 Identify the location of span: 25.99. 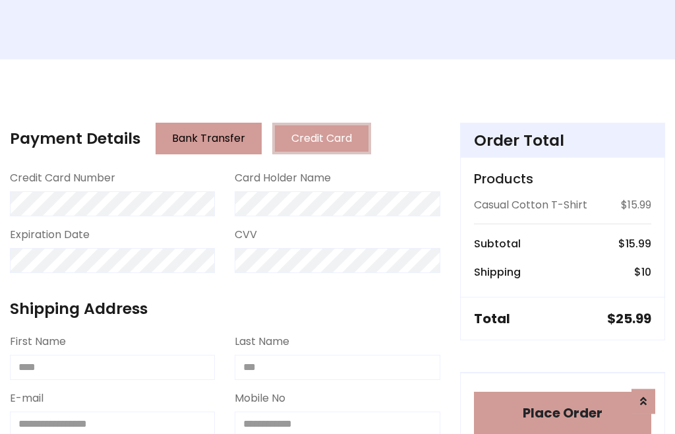
(634, 318).